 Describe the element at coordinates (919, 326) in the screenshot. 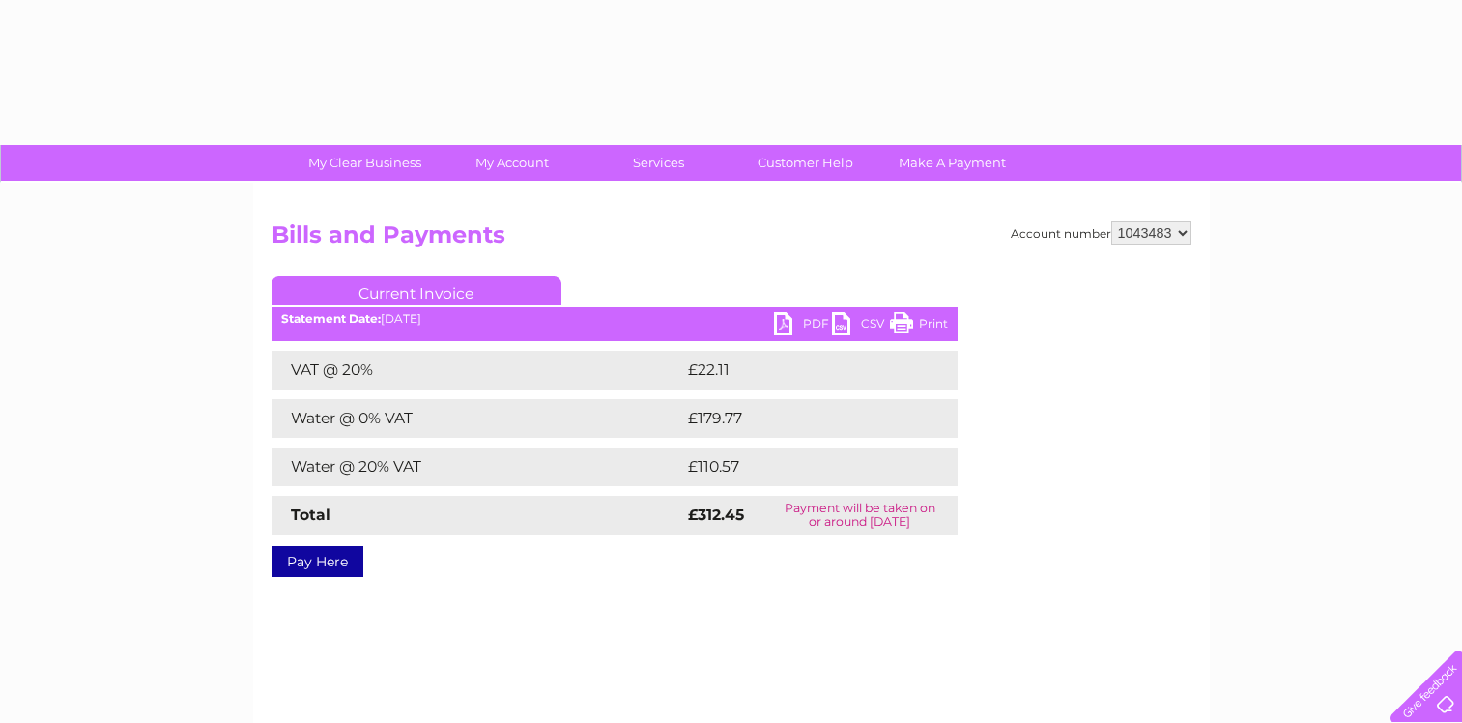

I see `a: Print` at that location.